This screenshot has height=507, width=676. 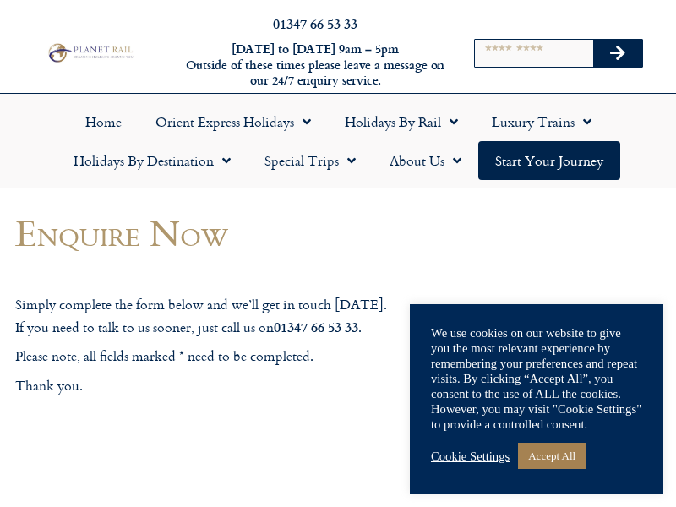 What do you see at coordinates (338, 141) in the screenshot?
I see `nav: Menu` at bounding box center [338, 141].